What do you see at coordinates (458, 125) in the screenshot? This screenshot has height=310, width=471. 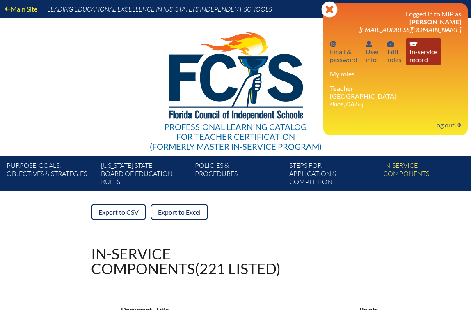 I see `svg: Log out` at bounding box center [458, 125].